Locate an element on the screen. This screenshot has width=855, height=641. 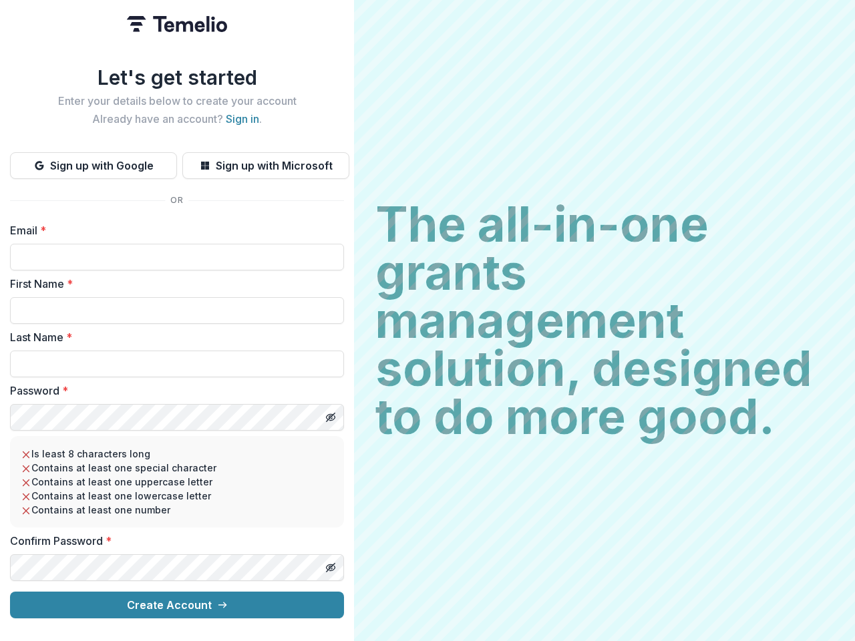
a: Sign in is located at coordinates (242, 119).